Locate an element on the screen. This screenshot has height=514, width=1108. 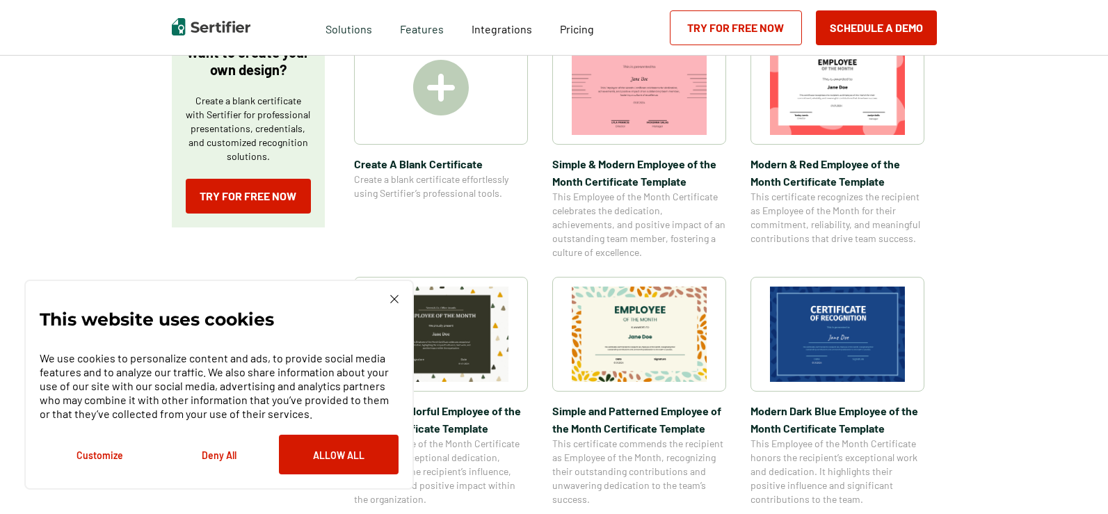
span: Features is located at coordinates (422, 27).